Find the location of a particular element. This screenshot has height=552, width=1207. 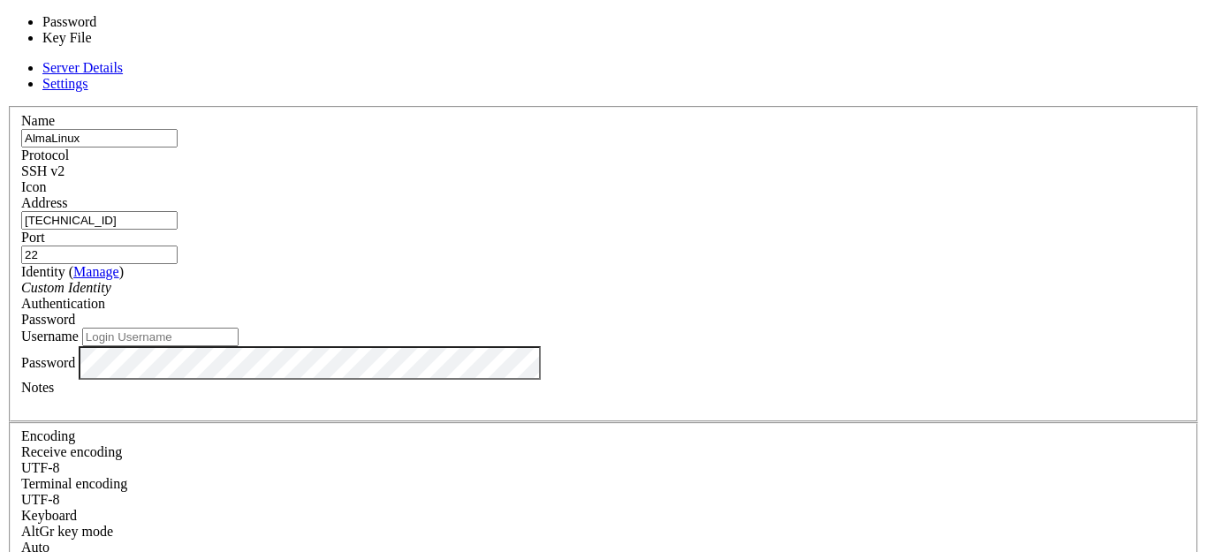

li: Key File is located at coordinates (114, 38).